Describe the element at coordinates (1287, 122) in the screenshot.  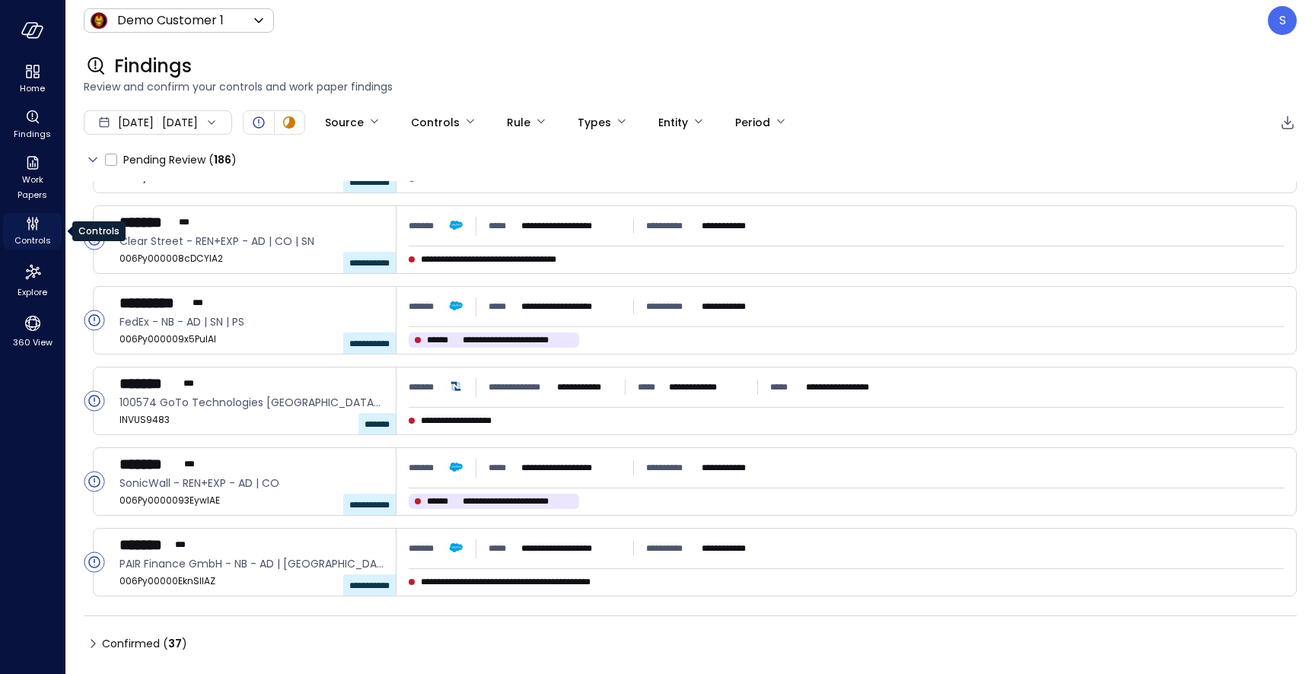
I see `div: Export to CSV` at that location.